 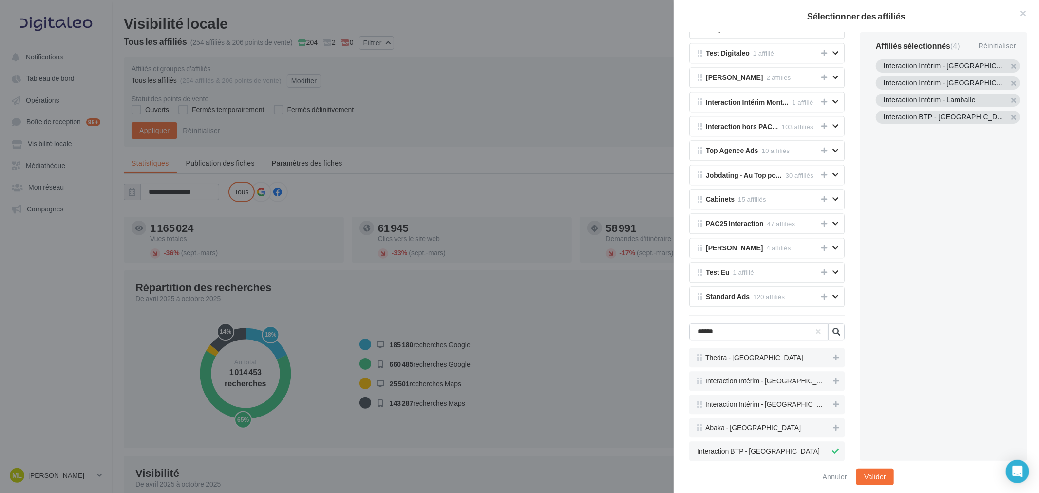 What do you see at coordinates (720, 199) in the screenshot?
I see `span: Cabinets` at bounding box center [720, 199].